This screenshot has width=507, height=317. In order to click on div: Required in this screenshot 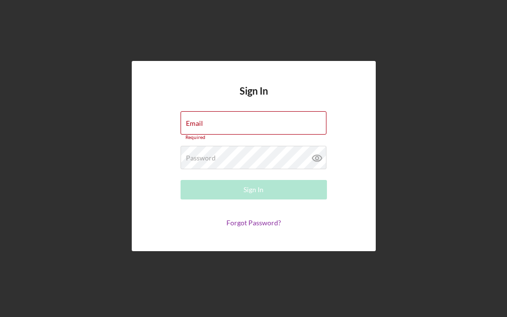, I will do `click(254, 138)`.